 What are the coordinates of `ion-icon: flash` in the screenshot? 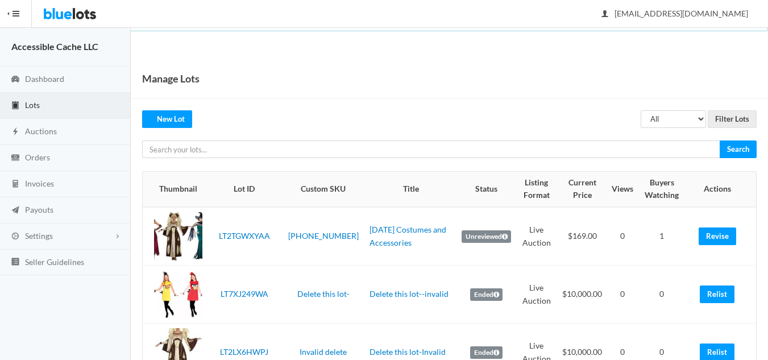 It's located at (15, 132).